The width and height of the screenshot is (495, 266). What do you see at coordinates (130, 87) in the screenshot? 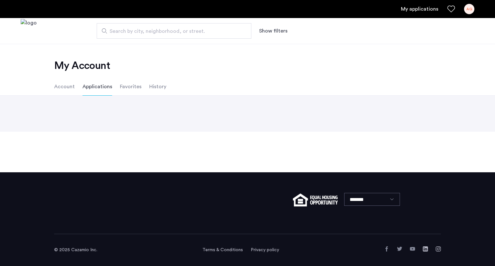
I see `li: Favorites` at bounding box center [130, 87].